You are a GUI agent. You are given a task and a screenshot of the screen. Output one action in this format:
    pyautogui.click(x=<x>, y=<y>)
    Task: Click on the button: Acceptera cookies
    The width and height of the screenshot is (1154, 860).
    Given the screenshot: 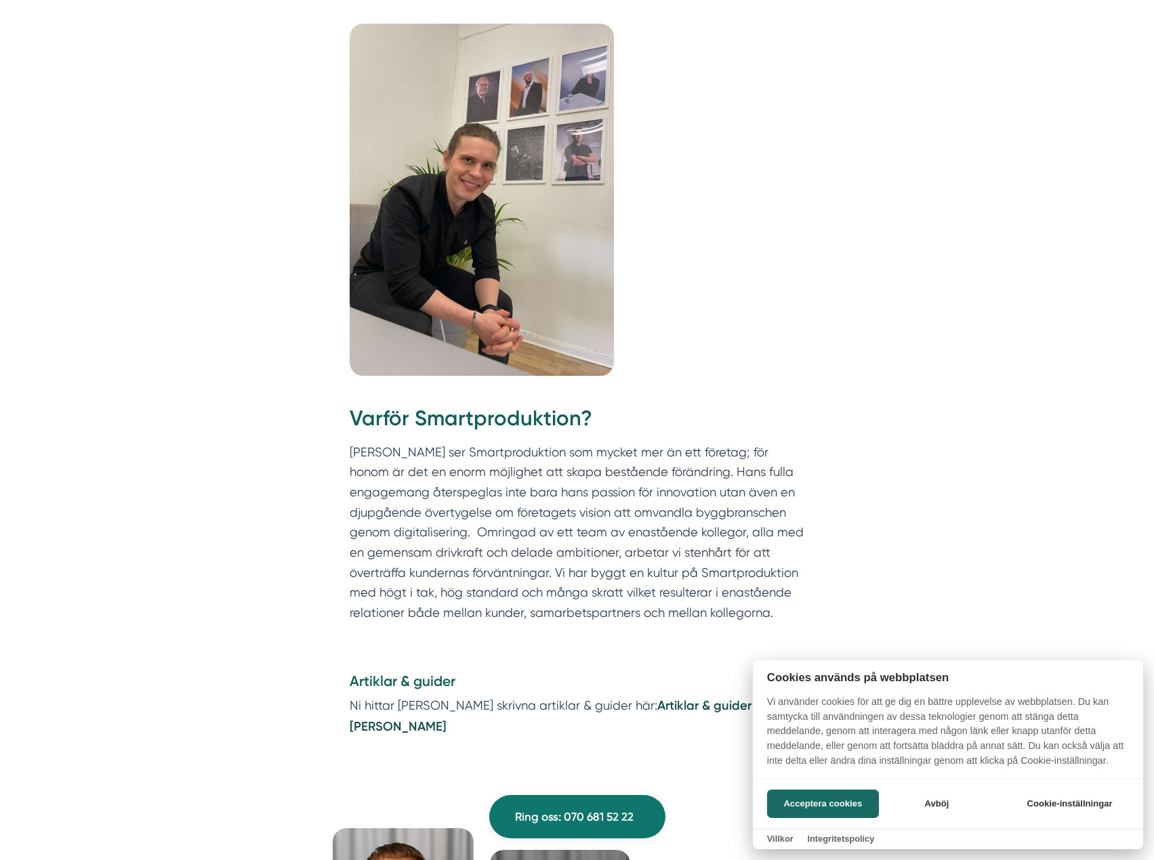 What is the action you would take?
    pyautogui.click(x=822, y=804)
    